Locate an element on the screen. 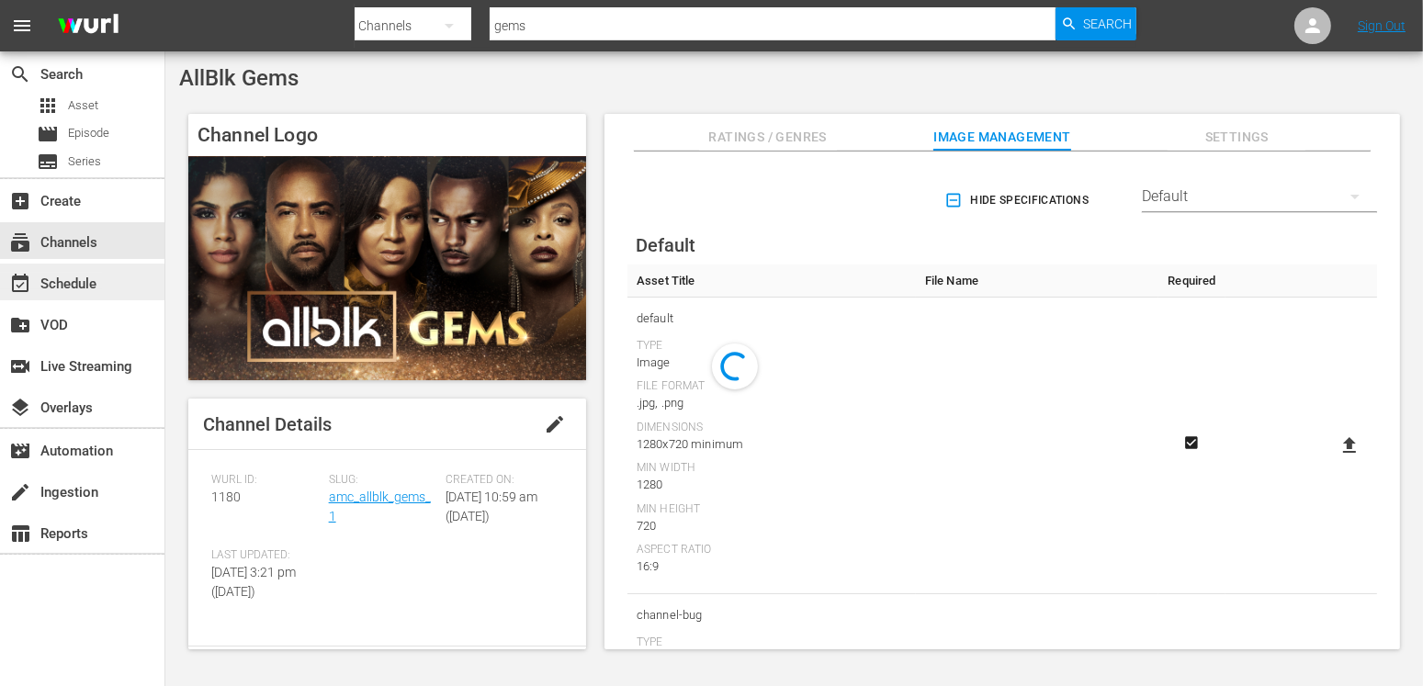  span: Create is located at coordinates (20, 201).